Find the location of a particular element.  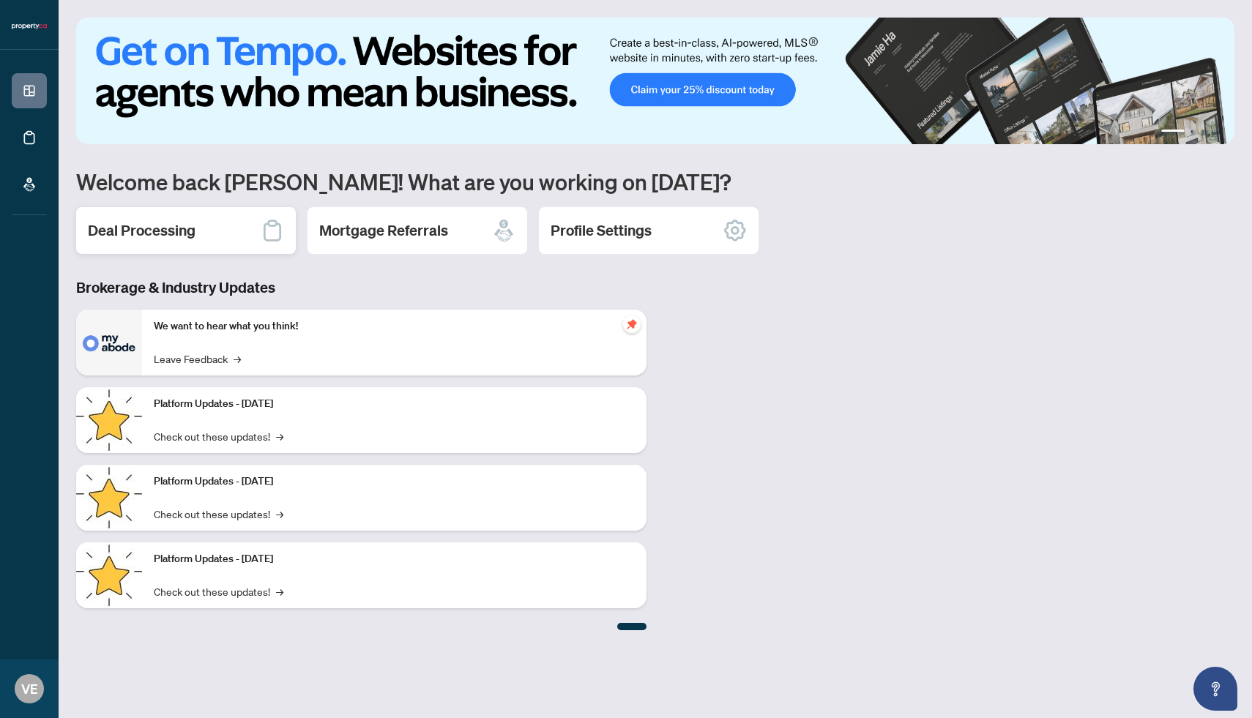

img: We want to hear what you think! is located at coordinates (109, 343).